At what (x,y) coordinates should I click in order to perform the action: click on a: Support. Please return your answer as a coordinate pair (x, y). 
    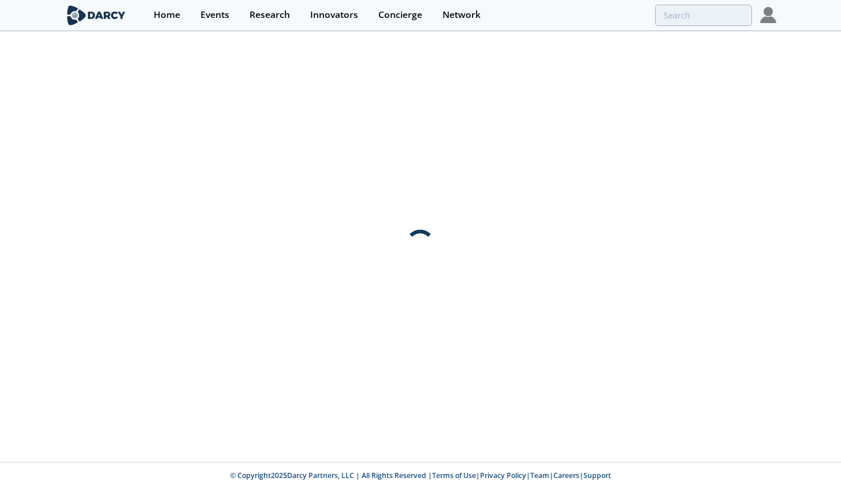
    Looking at the image, I should click on (597, 475).